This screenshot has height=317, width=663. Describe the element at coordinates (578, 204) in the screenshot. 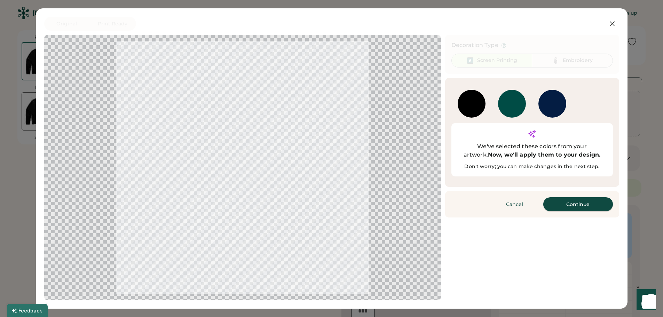

I see `button: Continue` at that location.